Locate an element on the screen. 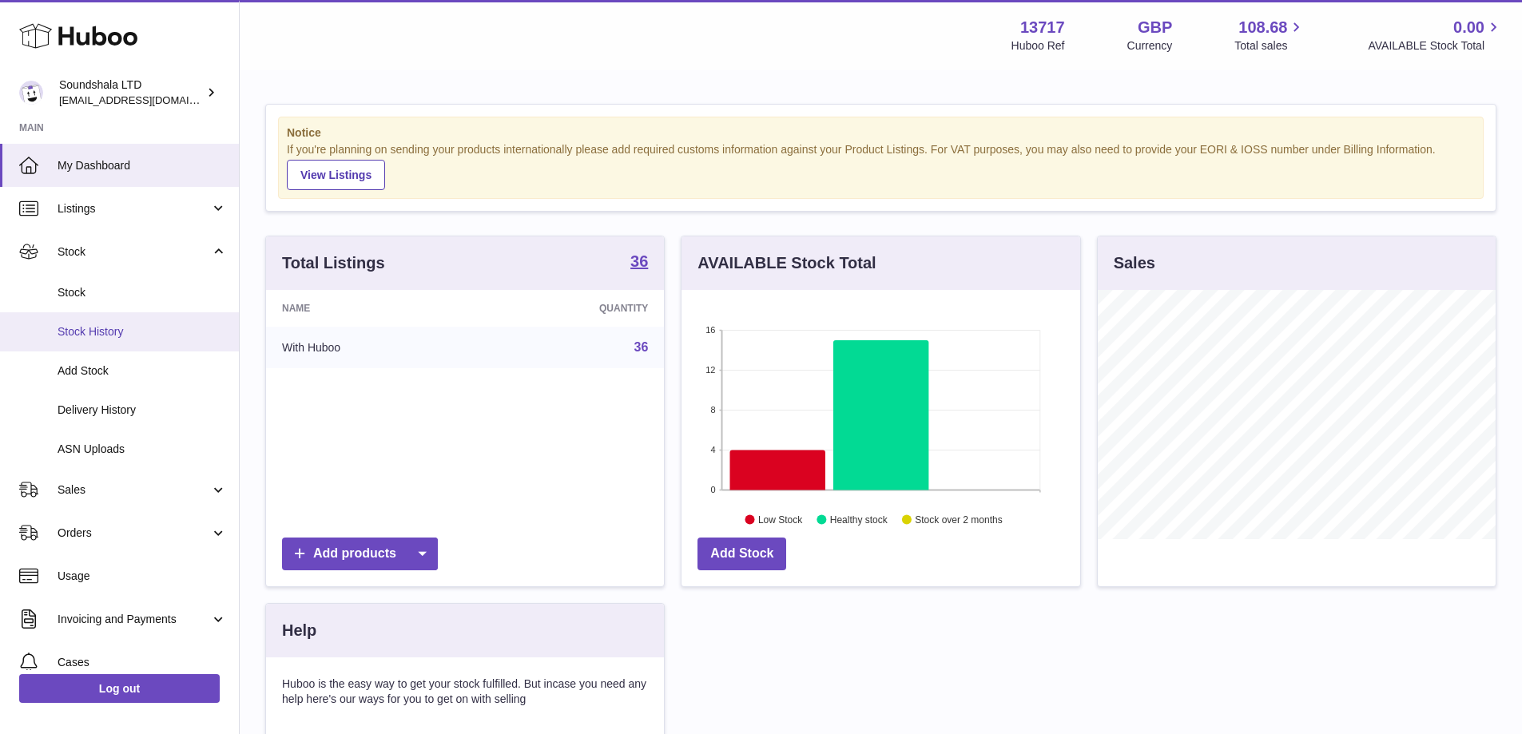  span: Usage is located at coordinates (142, 576).